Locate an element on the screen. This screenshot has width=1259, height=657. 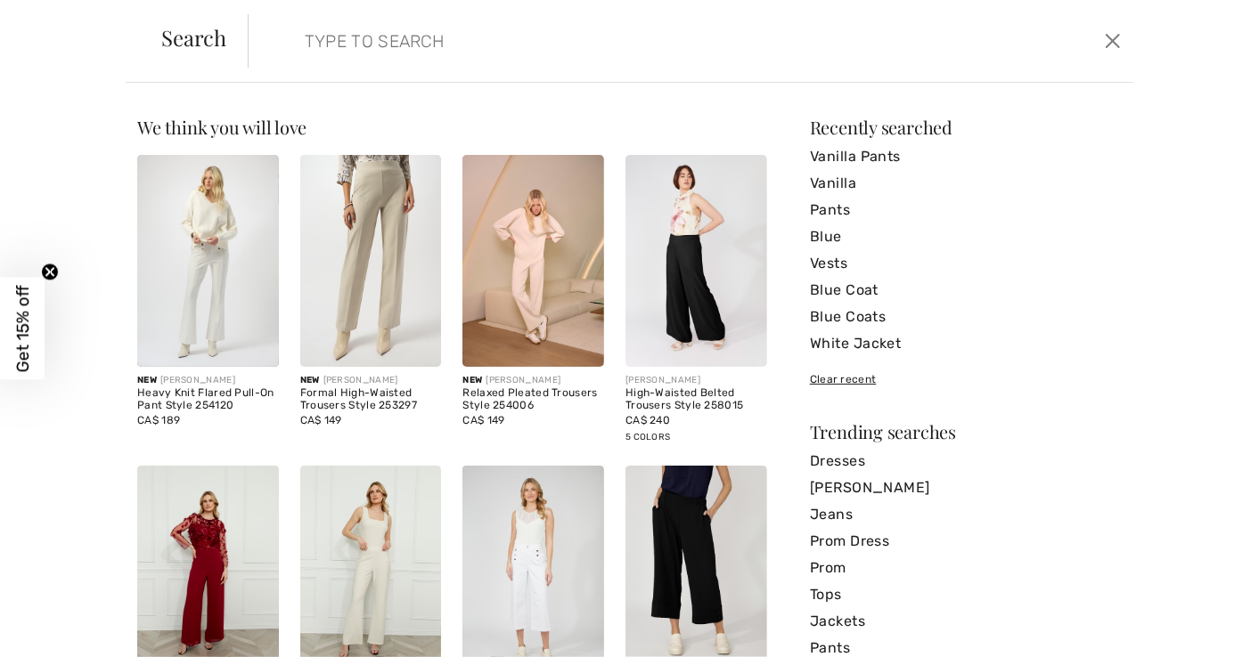
a: Tops is located at coordinates (966, 595).